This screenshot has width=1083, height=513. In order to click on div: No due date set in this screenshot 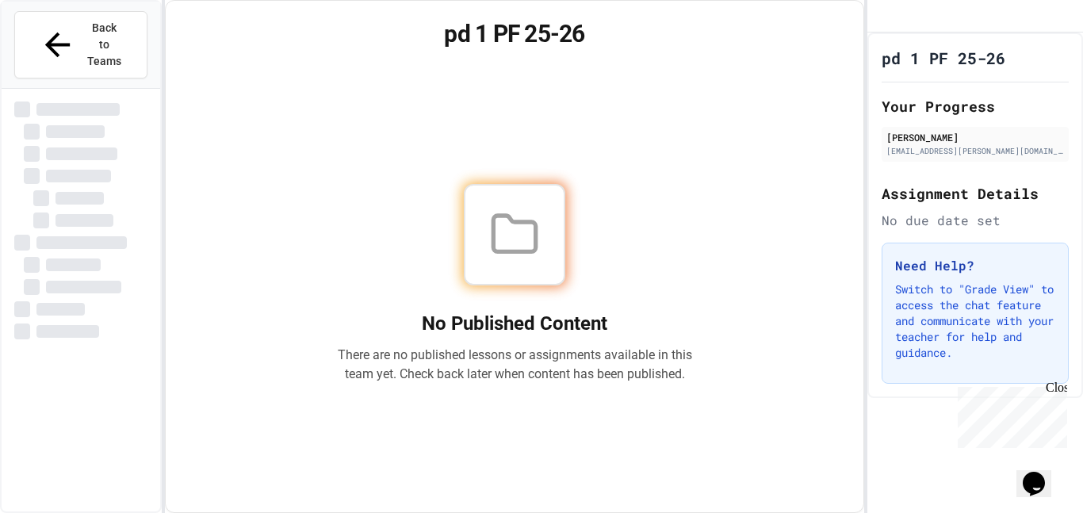, I will do `click(975, 220)`.